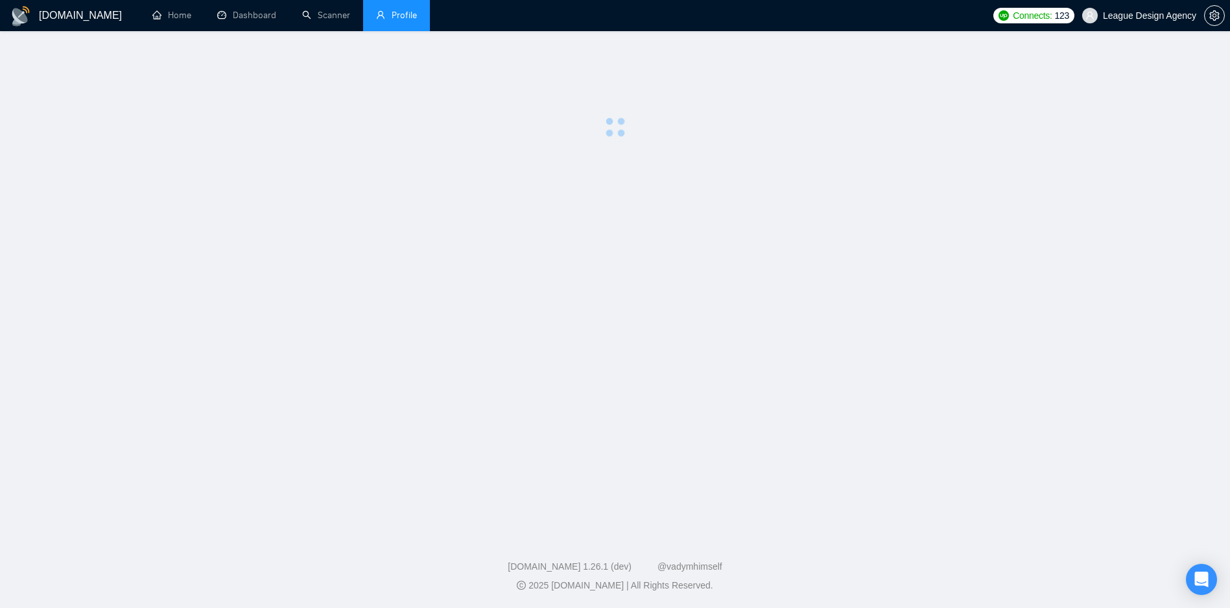  I want to click on img: logo, so click(21, 16).